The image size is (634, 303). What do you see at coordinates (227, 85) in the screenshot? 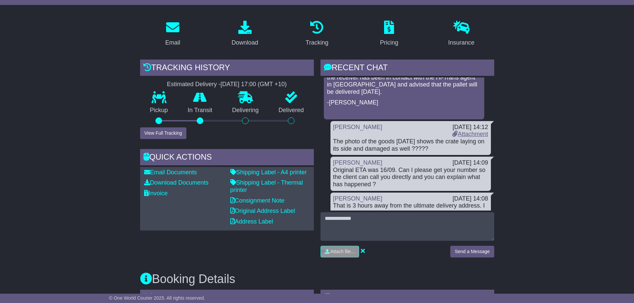
I see `div: Estimated Delivery -` at bounding box center [227, 85].